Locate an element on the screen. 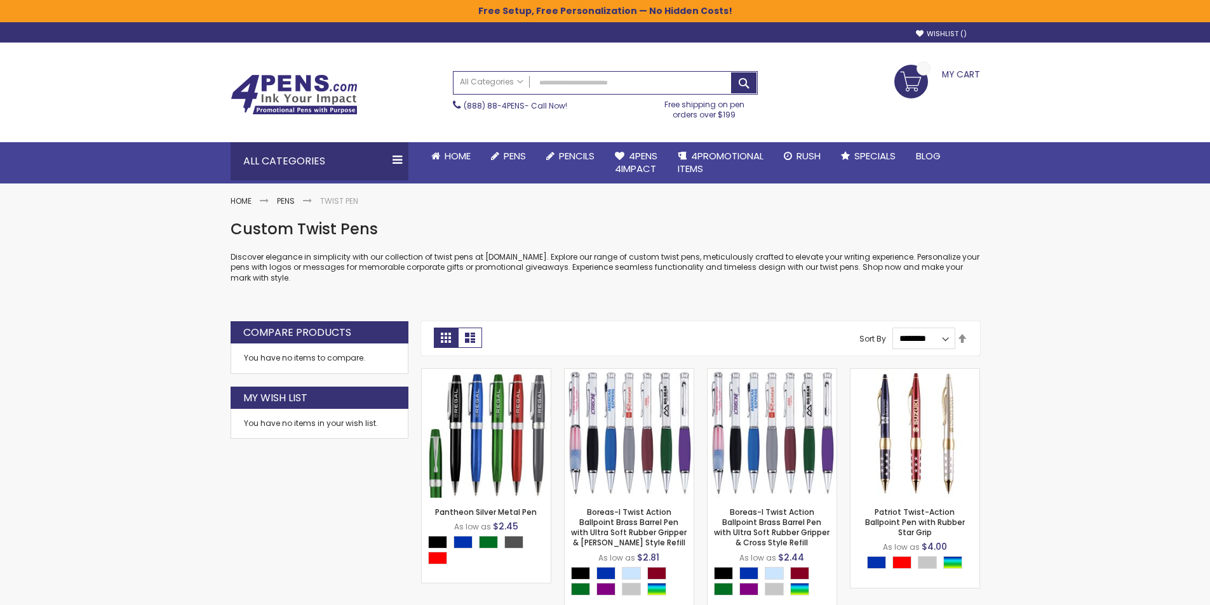  div: All Categories is located at coordinates (319, 161).